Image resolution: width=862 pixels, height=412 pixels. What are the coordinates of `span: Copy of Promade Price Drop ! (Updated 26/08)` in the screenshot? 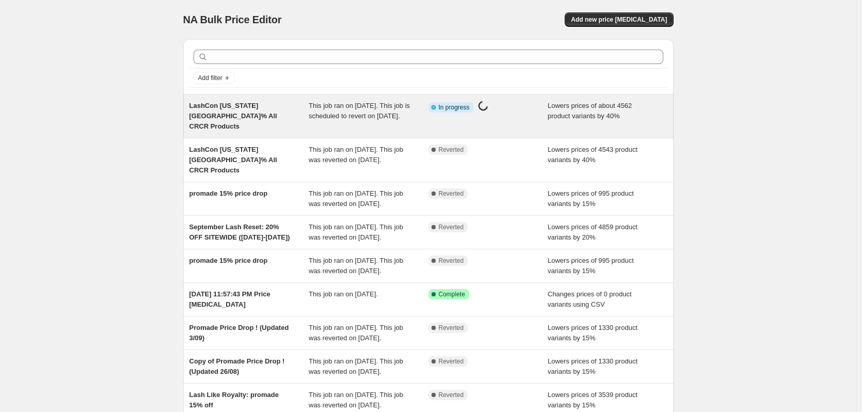 It's located at (237, 366).